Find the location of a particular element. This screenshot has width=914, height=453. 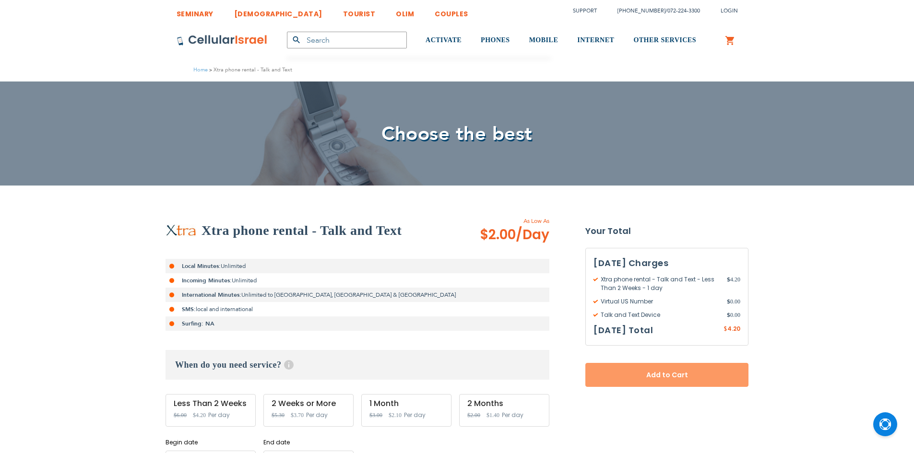

a: MOBILE is located at coordinates (544, 40).